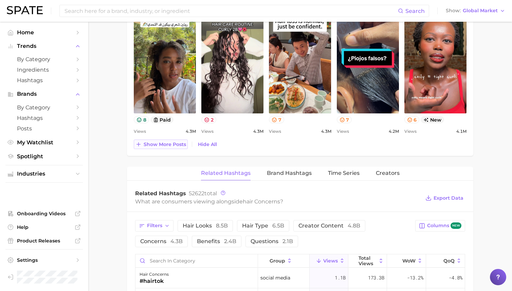 This screenshot has height=291, width=512. Describe the element at coordinates (44, 260) in the screenshot. I see `span: Settings` at that location.